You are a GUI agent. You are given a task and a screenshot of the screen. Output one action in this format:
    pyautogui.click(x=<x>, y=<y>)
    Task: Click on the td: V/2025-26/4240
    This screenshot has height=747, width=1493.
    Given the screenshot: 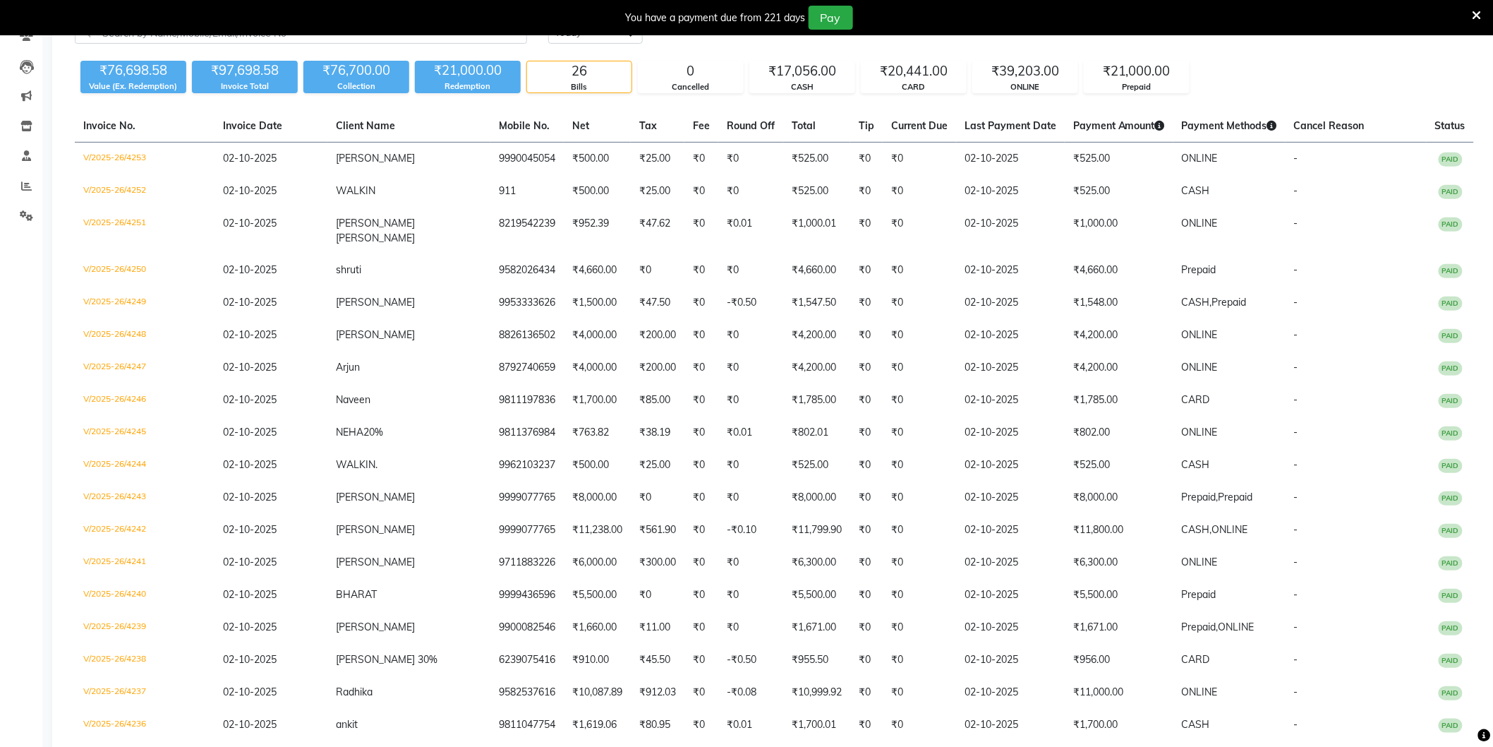 What is the action you would take?
    pyautogui.click(x=145, y=595)
    